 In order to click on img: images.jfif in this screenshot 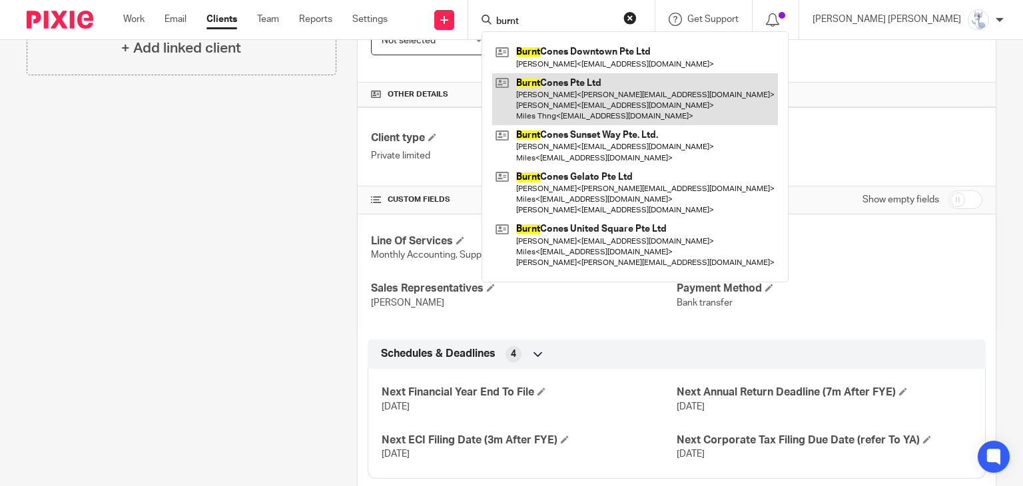, I will do `click(979, 20)`.